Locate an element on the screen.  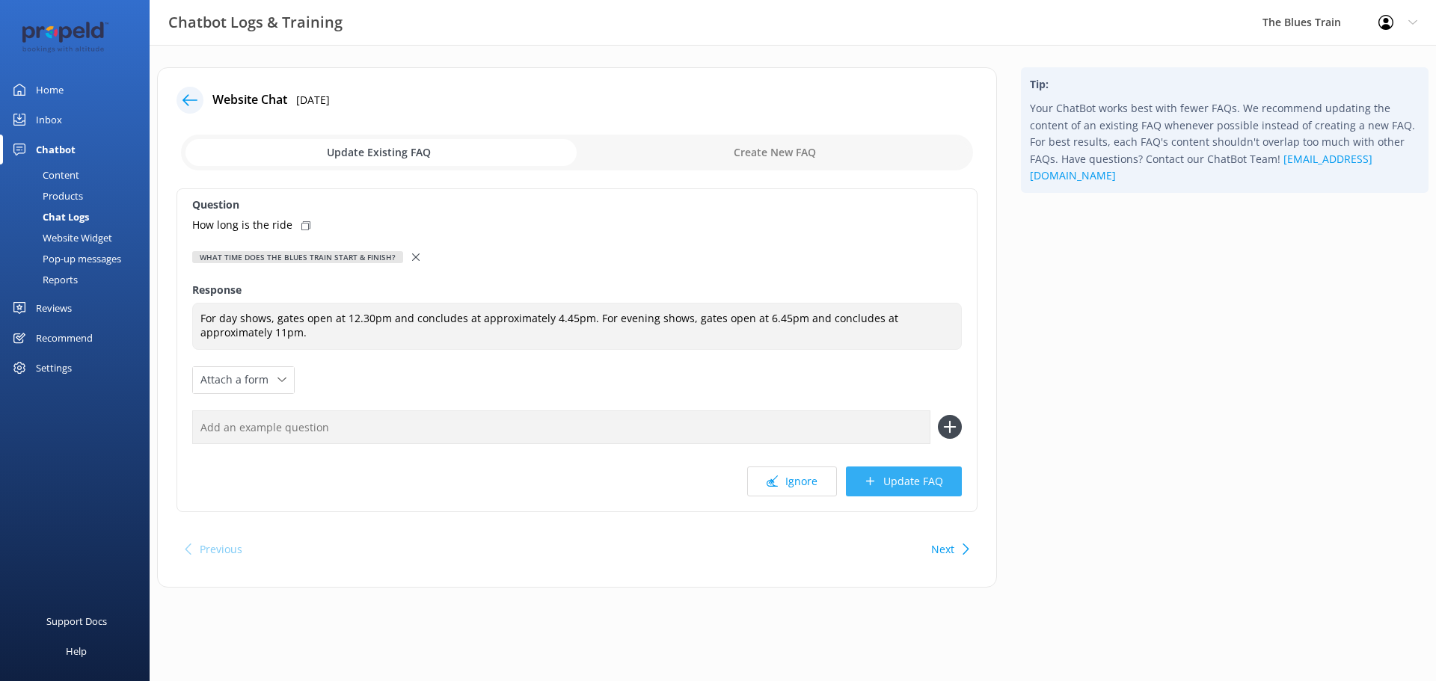
h4: Website Chat is located at coordinates (250, 100).